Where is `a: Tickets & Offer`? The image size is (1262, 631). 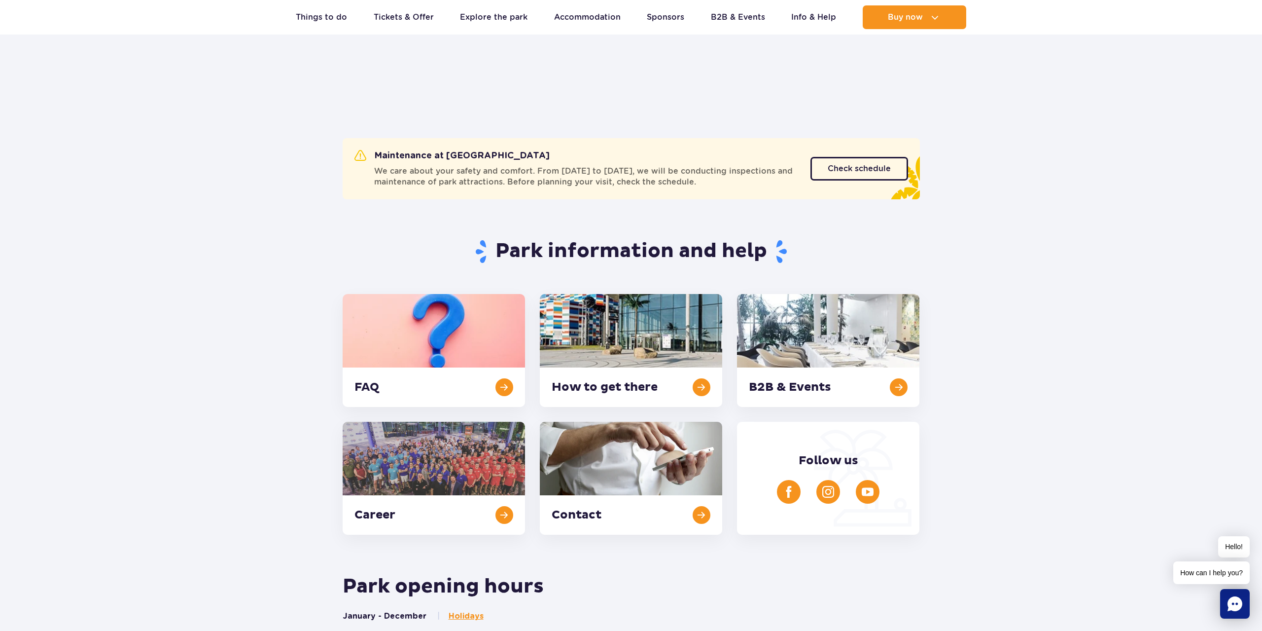 a: Tickets & Offer is located at coordinates (404, 17).